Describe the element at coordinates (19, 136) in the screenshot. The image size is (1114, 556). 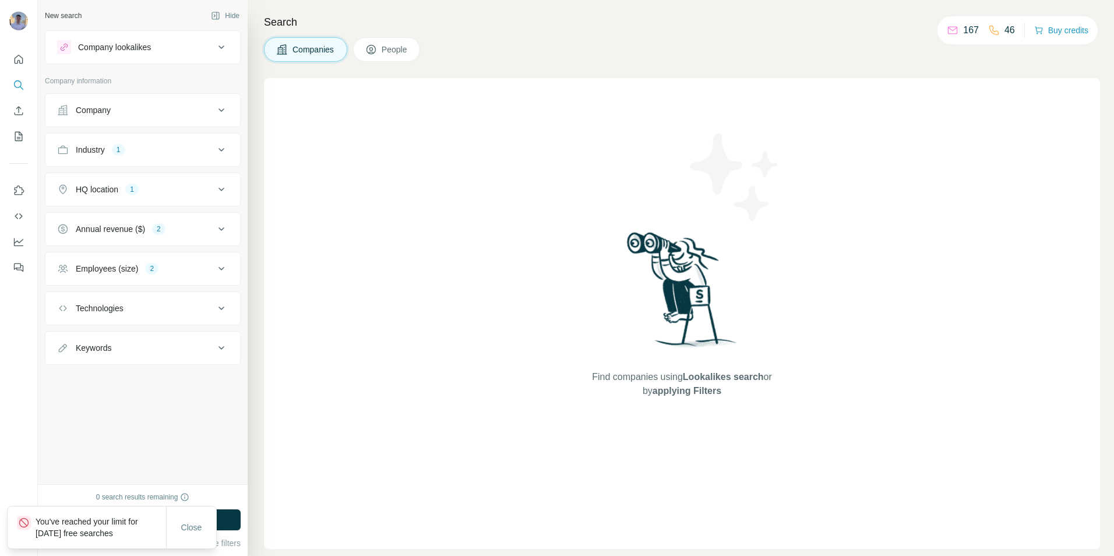
I see `button: My lists` at that location.